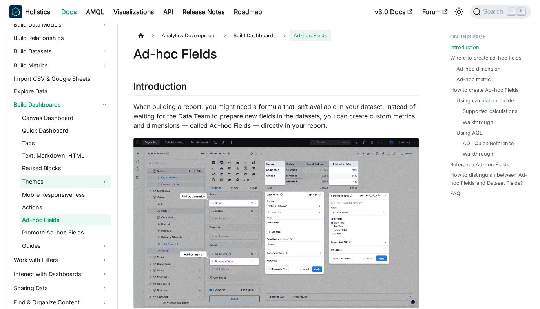 The width and height of the screenshot is (540, 309). Describe the element at coordinates (95, 12) in the screenshot. I see `a: AMQL` at that location.